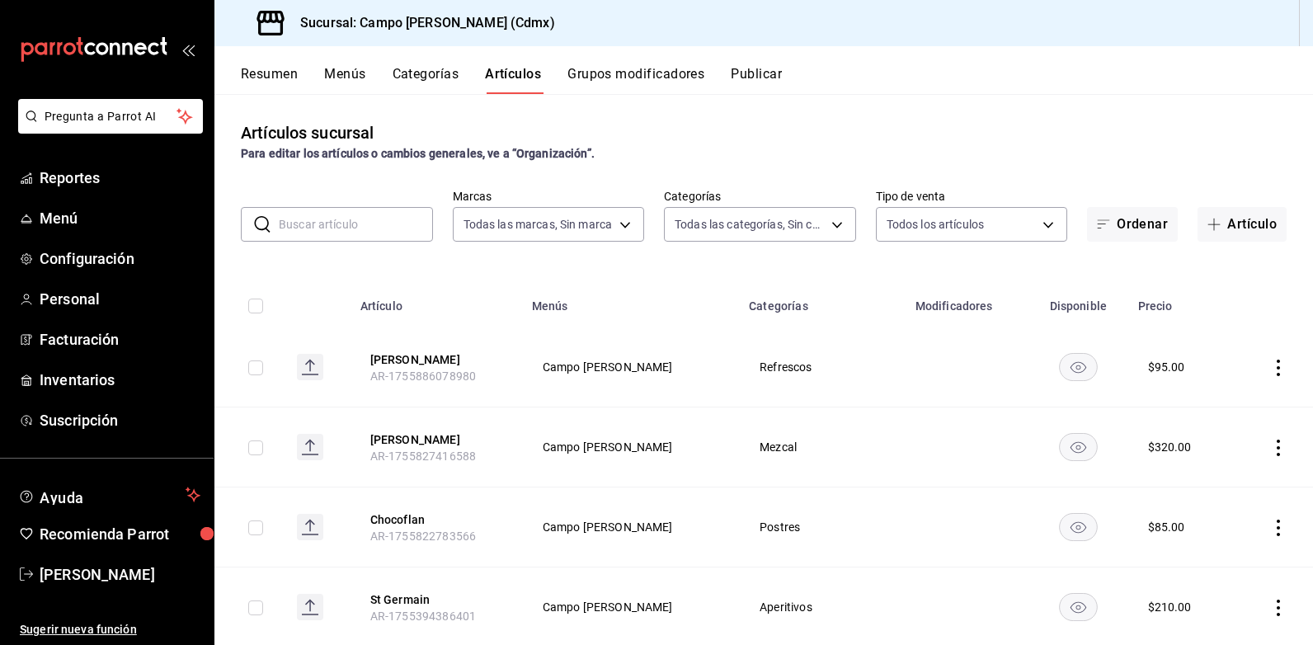 The height and width of the screenshot is (645, 1313). I want to click on input: Buscar artículo, so click(356, 224).